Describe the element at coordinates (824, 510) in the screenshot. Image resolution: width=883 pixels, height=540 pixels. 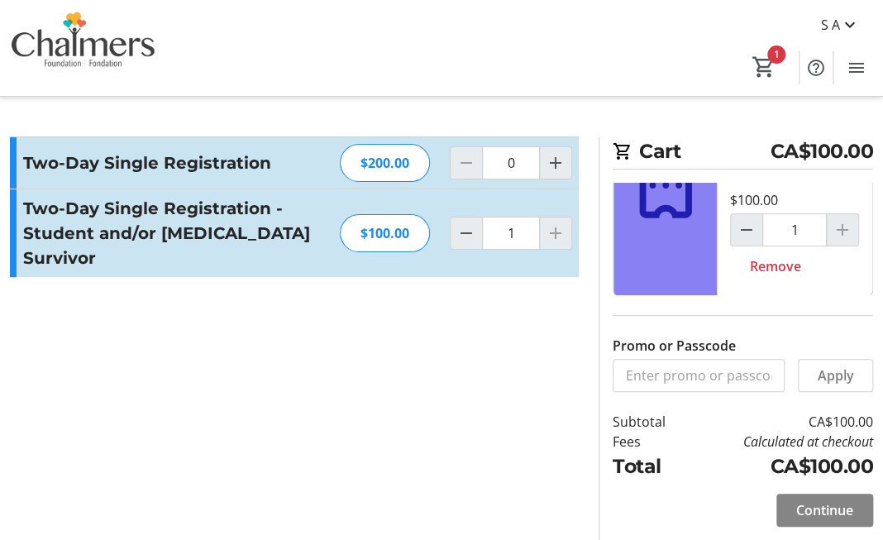
I see `span: Continue` at that location.